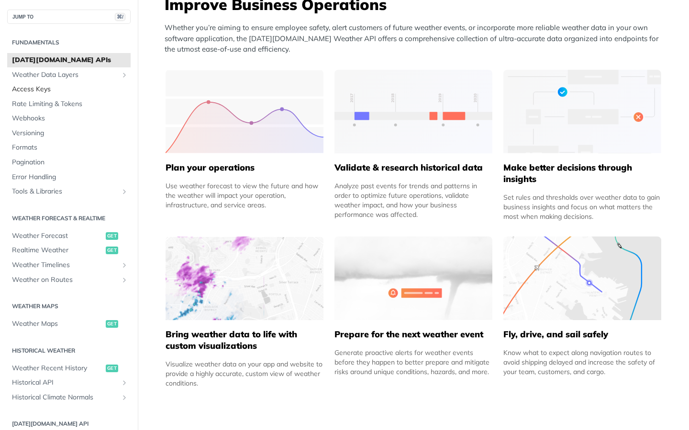 This screenshot has width=689, height=430. Describe the element at coordinates (65, 280) in the screenshot. I see `span: Weather on Routes` at that location.